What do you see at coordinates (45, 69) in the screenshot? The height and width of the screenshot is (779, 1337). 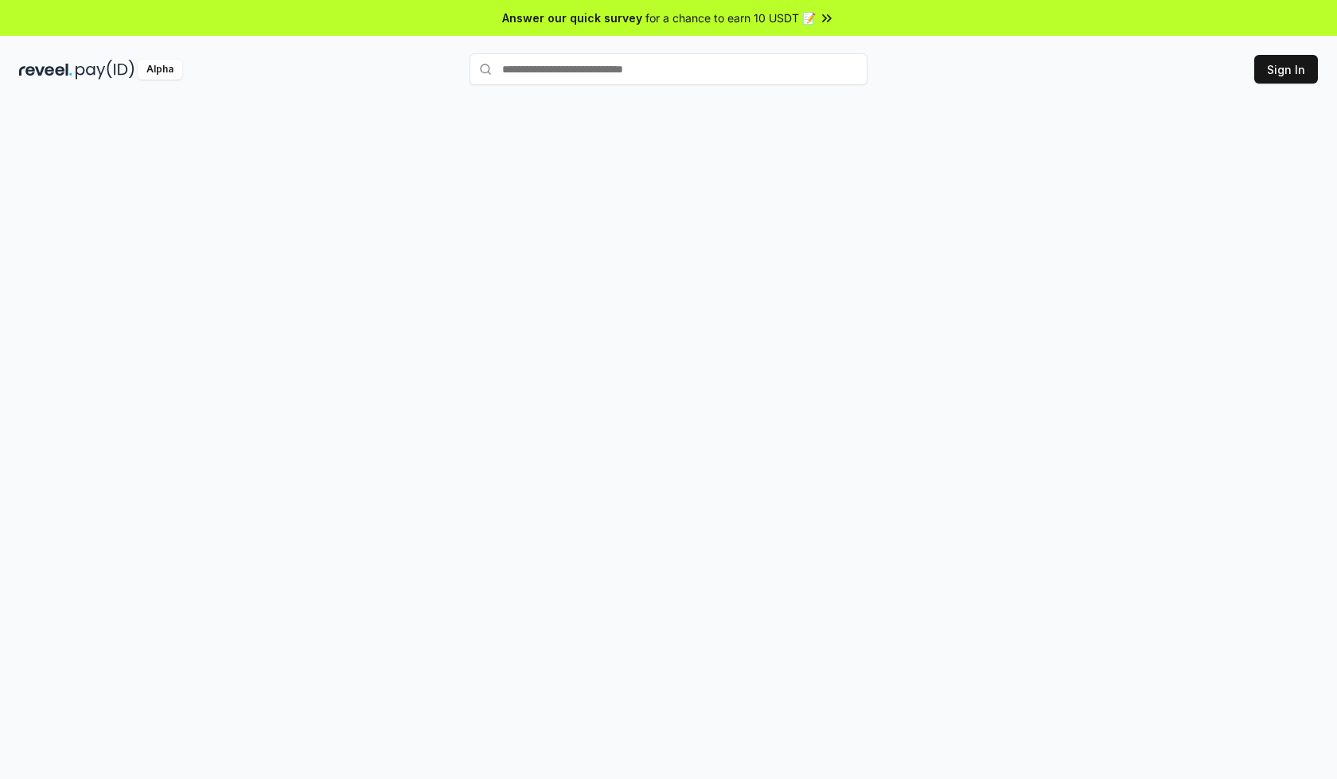 I see `img: reveel_dark` at bounding box center [45, 69].